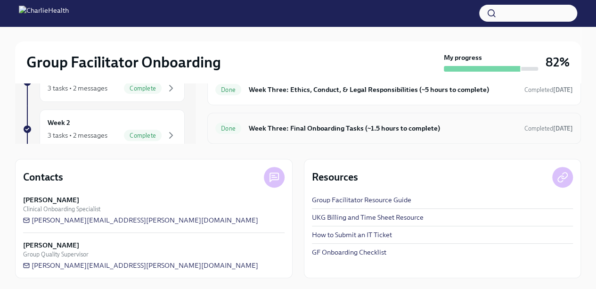 The height and width of the screenshot is (289, 596). What do you see at coordinates (349, 252) in the screenshot?
I see `a: GF Onboarding Checklist` at bounding box center [349, 252].